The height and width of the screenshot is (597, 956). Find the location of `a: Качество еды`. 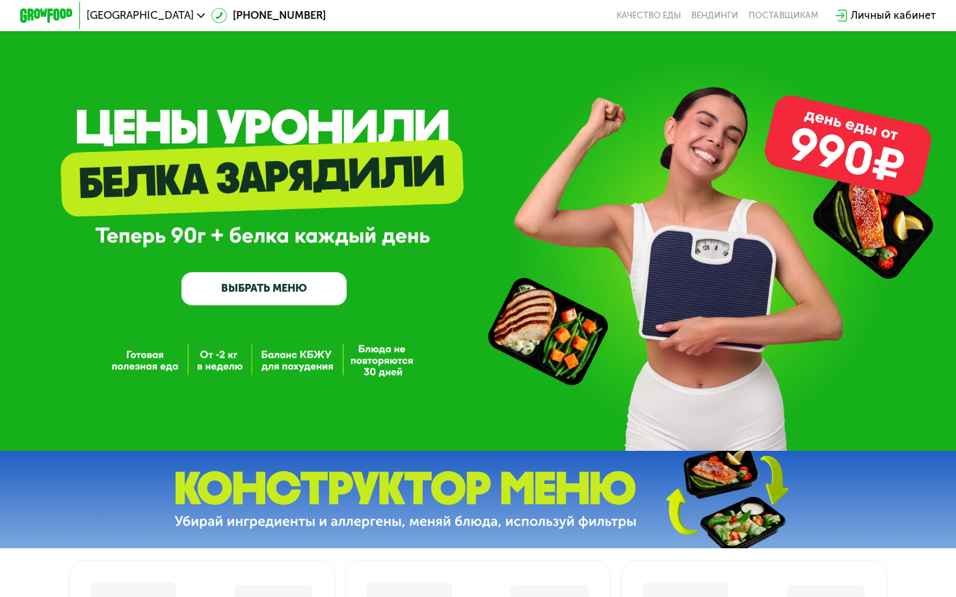

a: Качество еды is located at coordinates (648, 16).